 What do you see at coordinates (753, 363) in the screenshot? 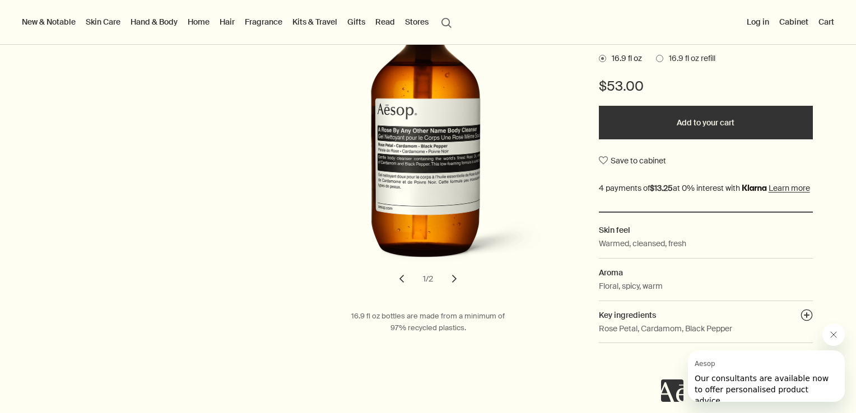
I see `div: Aesop says "Our consultants are available now to offer personalised product advice.". Open messag...` at bounding box center [753, 363].